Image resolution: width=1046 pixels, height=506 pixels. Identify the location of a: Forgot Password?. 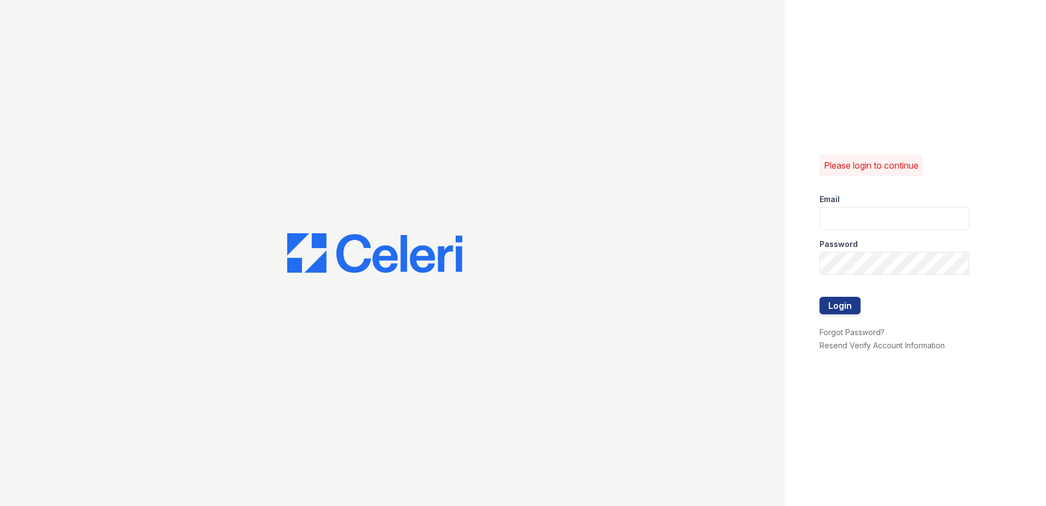
(852, 332).